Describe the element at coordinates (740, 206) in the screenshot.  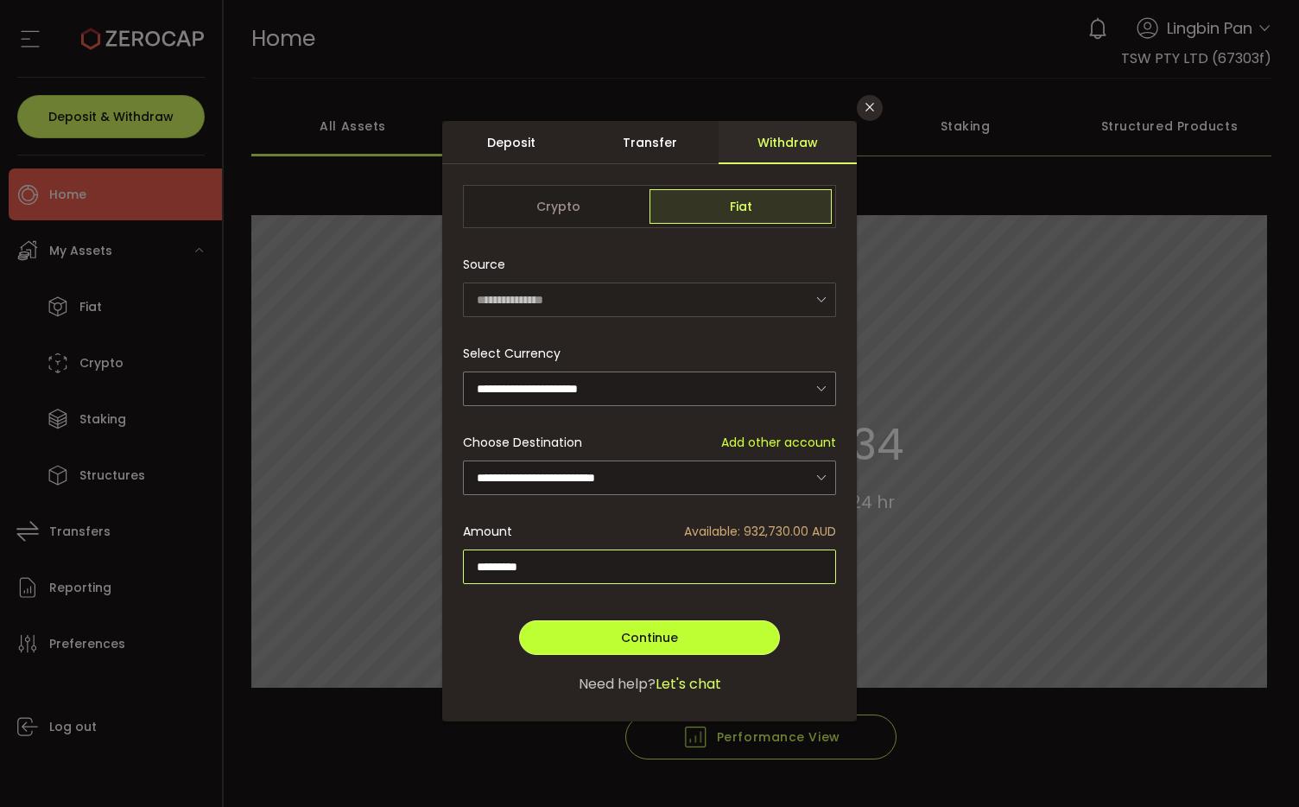
I see `span: Fiat` at that location.